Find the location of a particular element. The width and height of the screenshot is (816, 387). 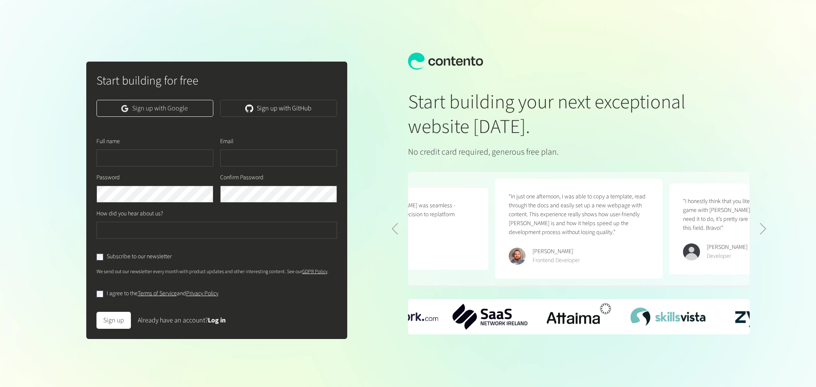

img: SaaS-Network-Ireland-logo.png is located at coordinates (490, 317).